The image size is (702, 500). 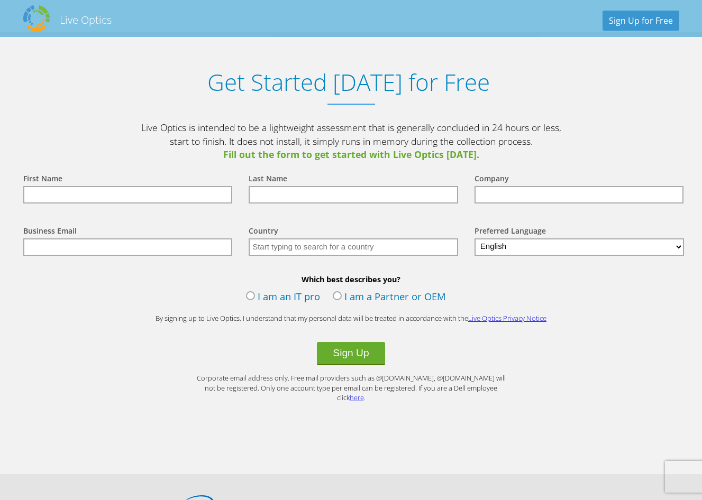 What do you see at coordinates (491, 180) in the screenshot?
I see `label: Company` at bounding box center [491, 180].